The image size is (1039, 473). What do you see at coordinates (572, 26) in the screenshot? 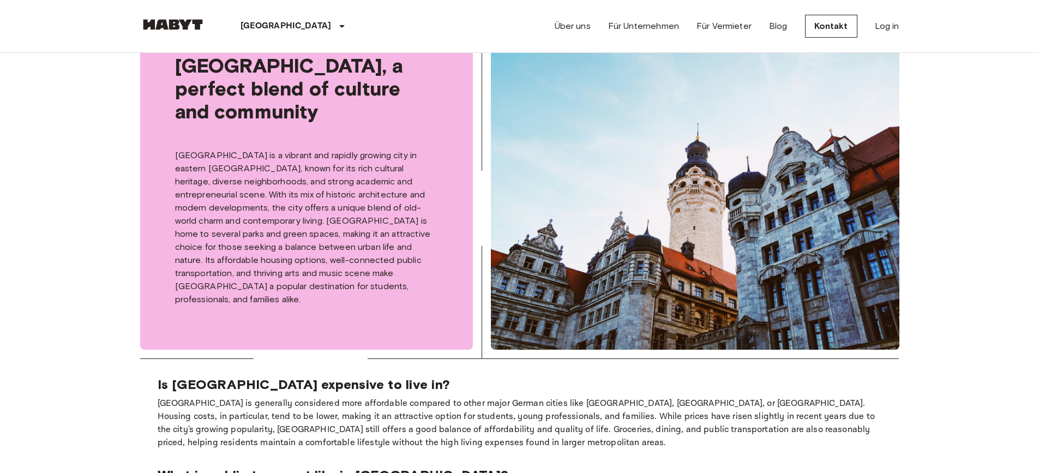
I see `a: Über uns` at bounding box center [572, 26].